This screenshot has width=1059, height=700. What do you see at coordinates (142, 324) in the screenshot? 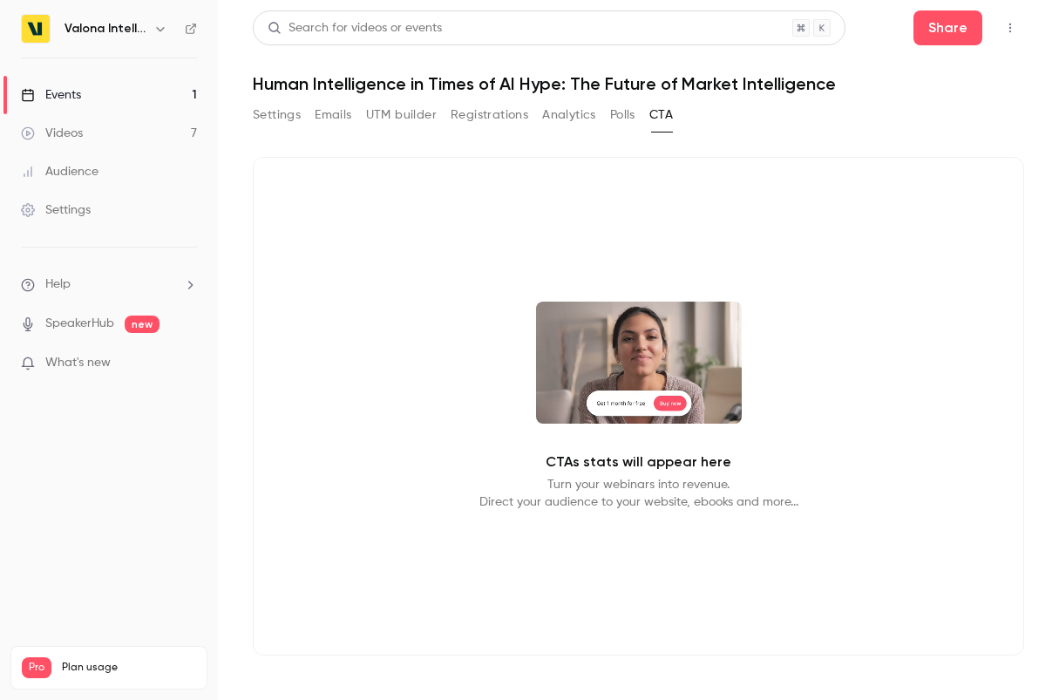
I see `span: new` at bounding box center [142, 324].